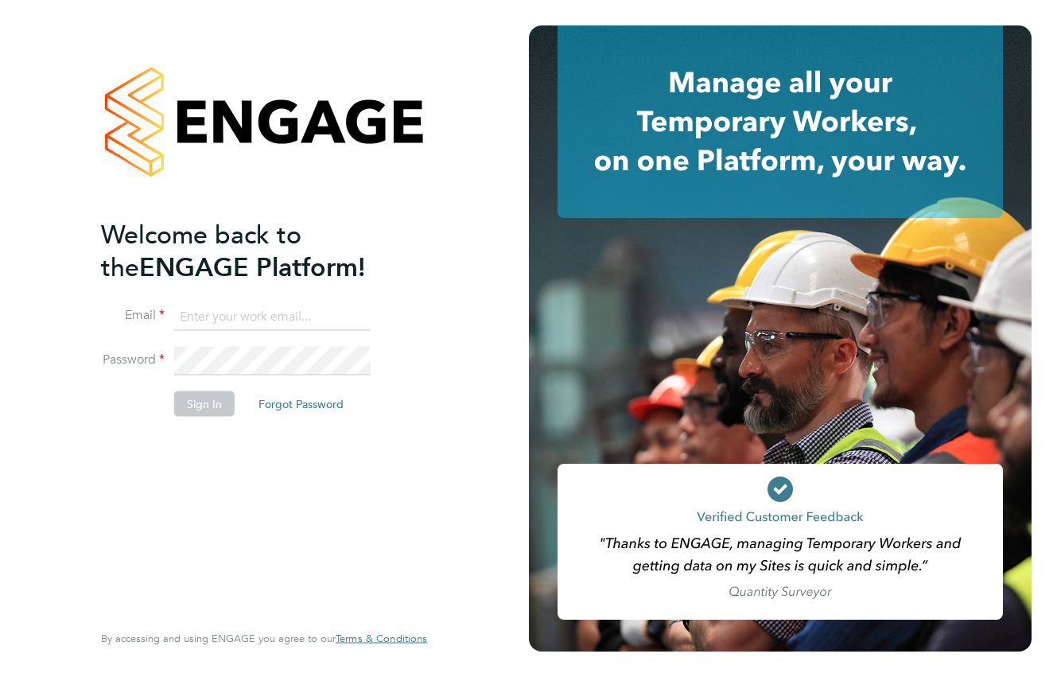  Describe the element at coordinates (381, 638) in the screenshot. I see `span: Terms & Conditions` at that location.